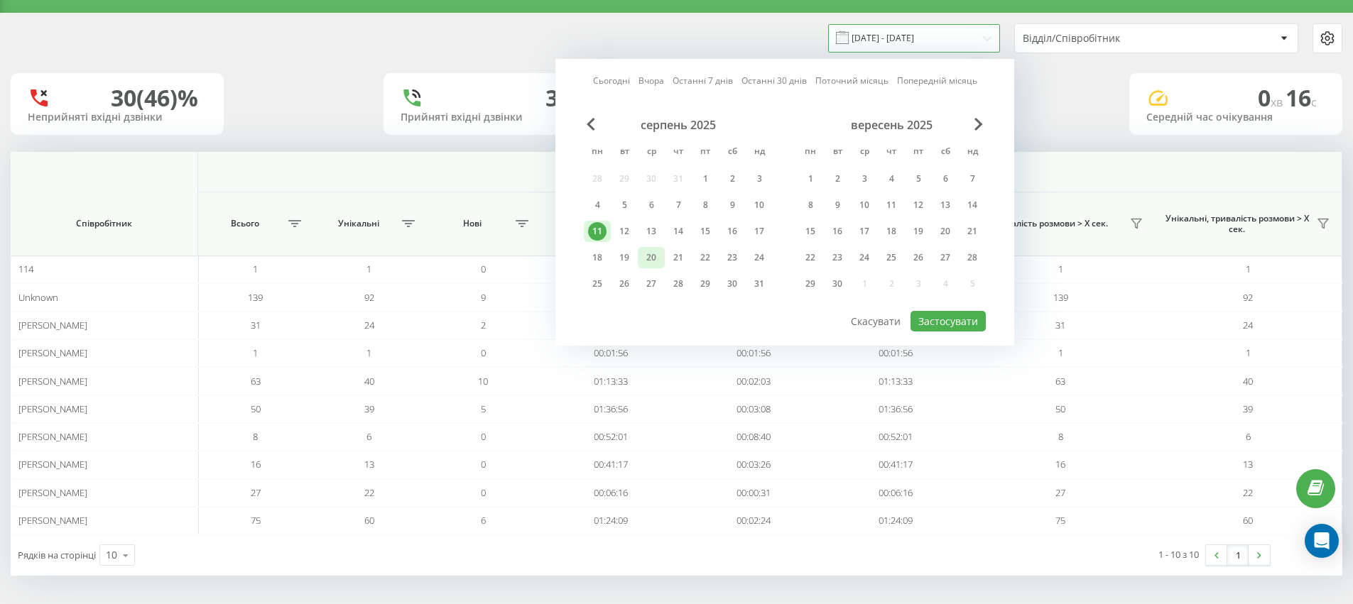 The width and height of the screenshot is (1353, 604). I want to click on div: 12, so click(918, 205).